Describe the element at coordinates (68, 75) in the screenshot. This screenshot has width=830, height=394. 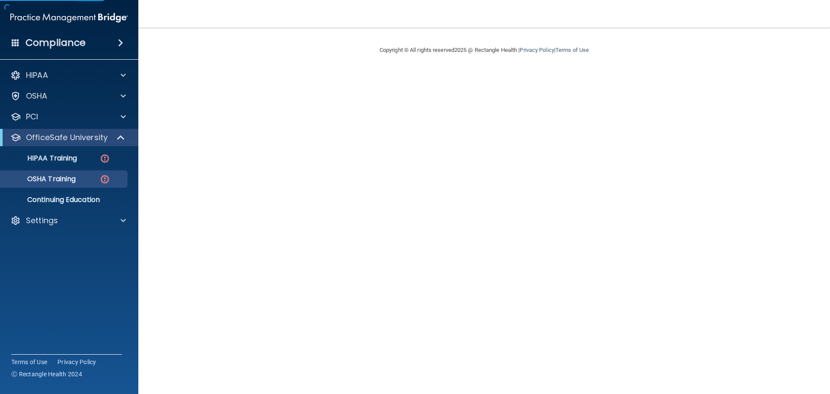
I see `a: HIPAA` at that location.